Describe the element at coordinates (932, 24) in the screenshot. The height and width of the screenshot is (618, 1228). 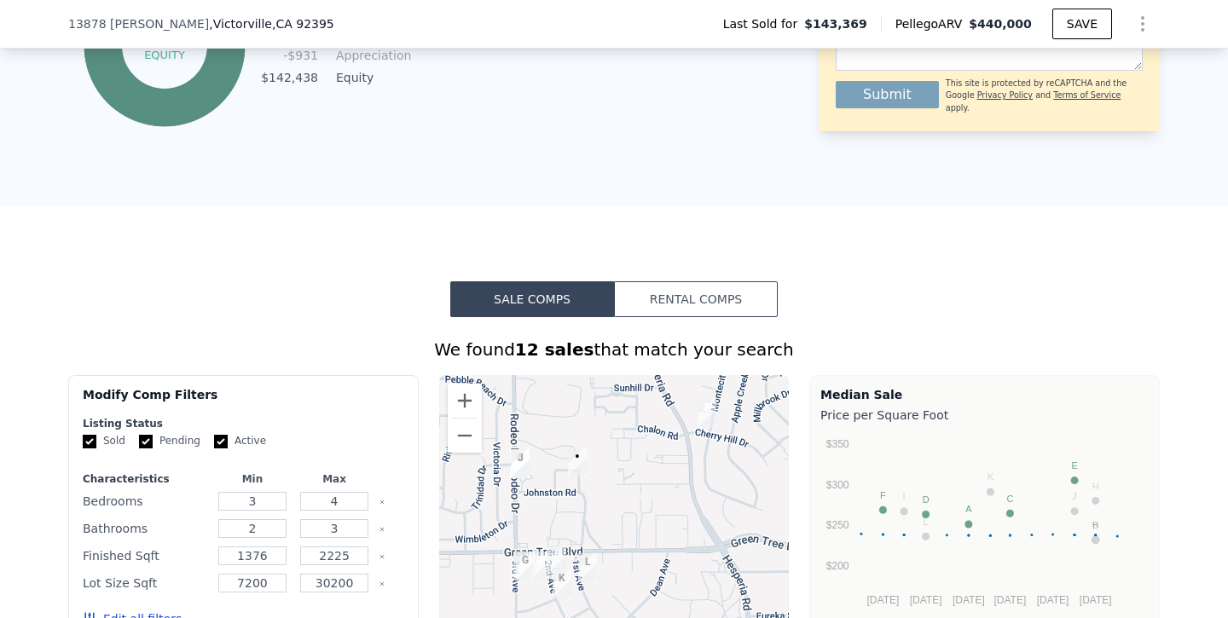
I see `span: Pellego ARV` at that location.